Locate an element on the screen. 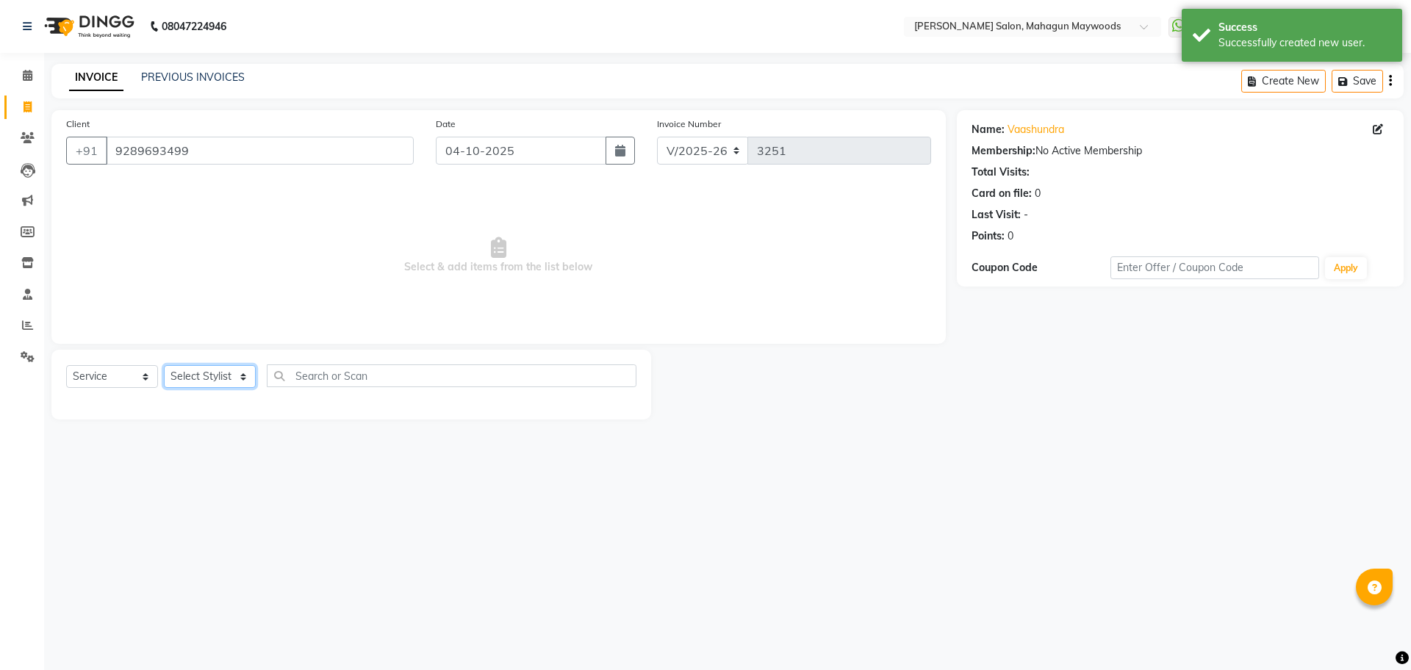 The height and width of the screenshot is (670, 1411). div: Success is located at coordinates (1304, 27).